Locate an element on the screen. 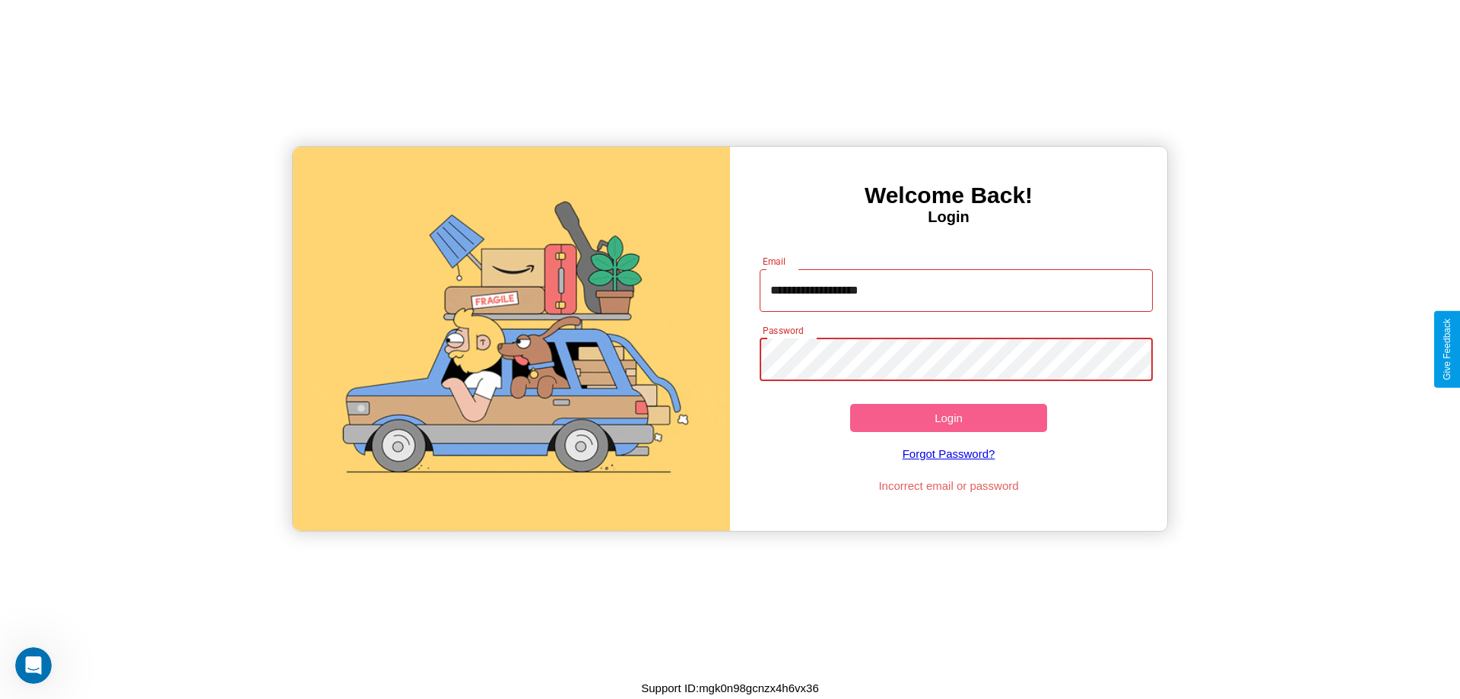 The width and height of the screenshot is (1460, 699). p: Support ID: mgk0n98gcnzx4h6vx36 is located at coordinates (729, 688).